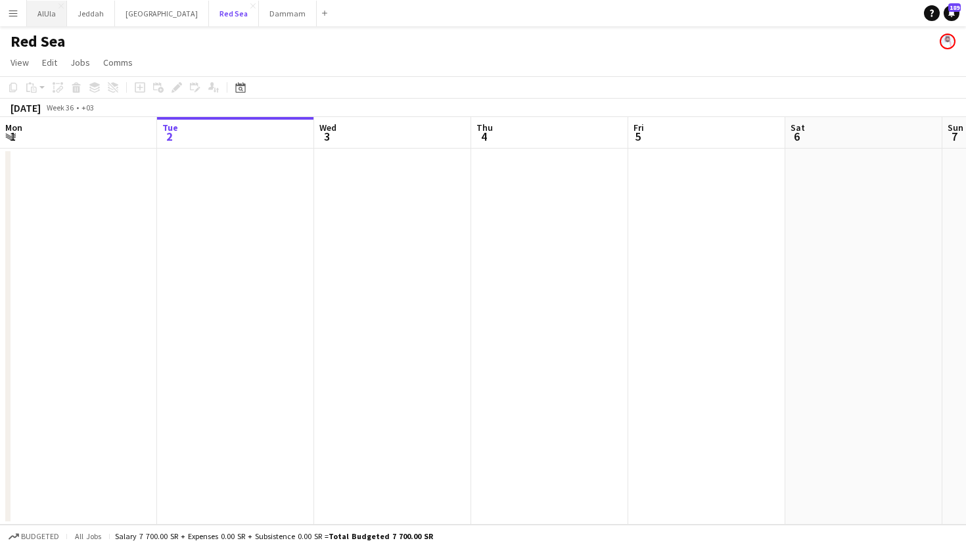 Image resolution: width=966 pixels, height=547 pixels. I want to click on div: +03, so click(87, 107).